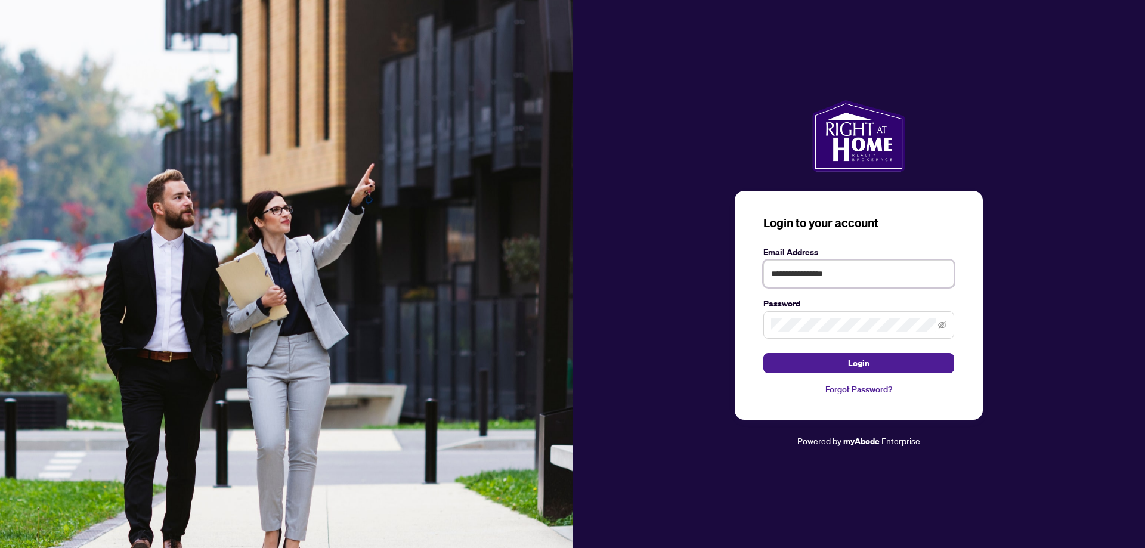 This screenshot has height=548, width=1145. I want to click on span: Login, so click(859, 363).